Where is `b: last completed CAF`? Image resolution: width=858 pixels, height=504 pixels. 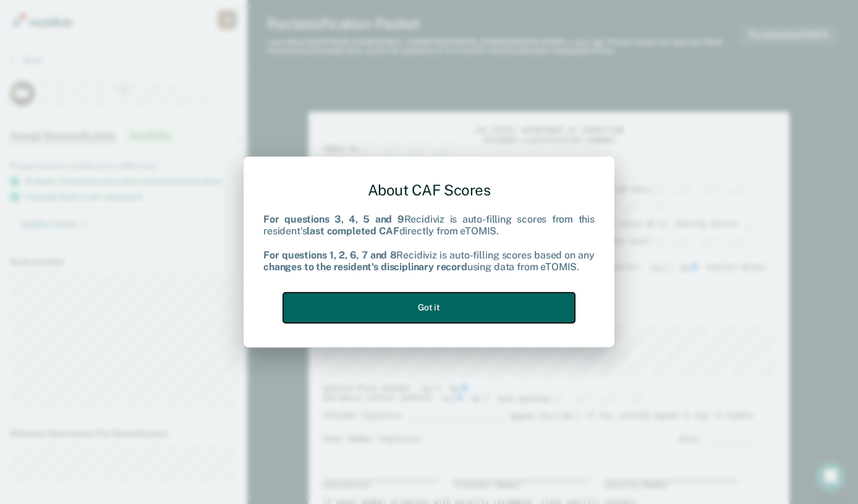 b: last completed CAF is located at coordinates (352, 231).